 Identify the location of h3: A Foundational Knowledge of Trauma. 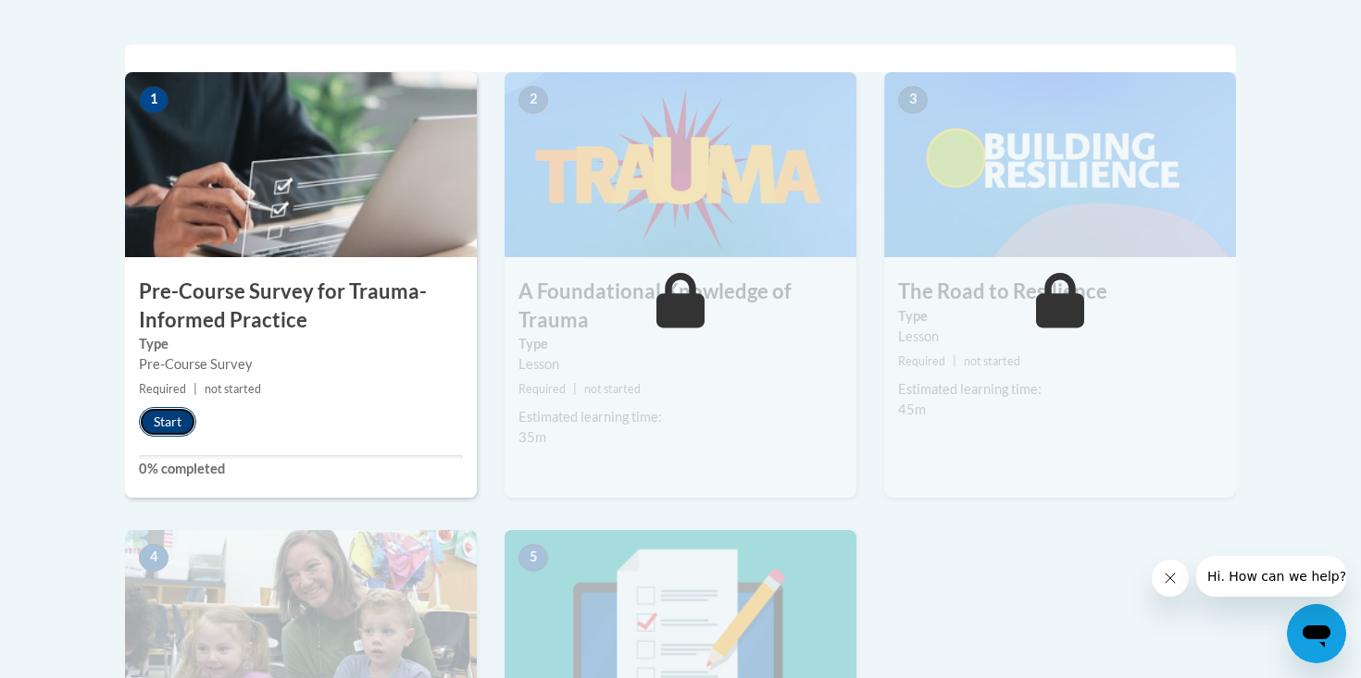
(680, 306).